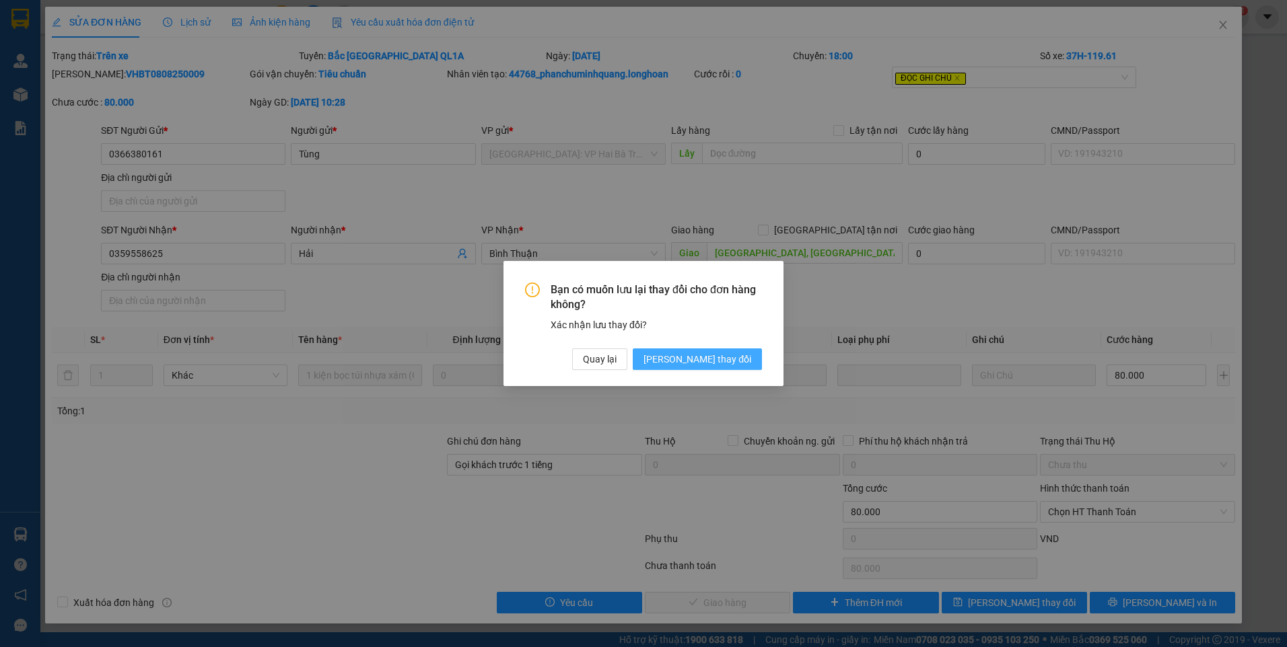 The width and height of the screenshot is (1287, 647). Describe the element at coordinates (600, 359) in the screenshot. I see `button: Quay lại` at that location.